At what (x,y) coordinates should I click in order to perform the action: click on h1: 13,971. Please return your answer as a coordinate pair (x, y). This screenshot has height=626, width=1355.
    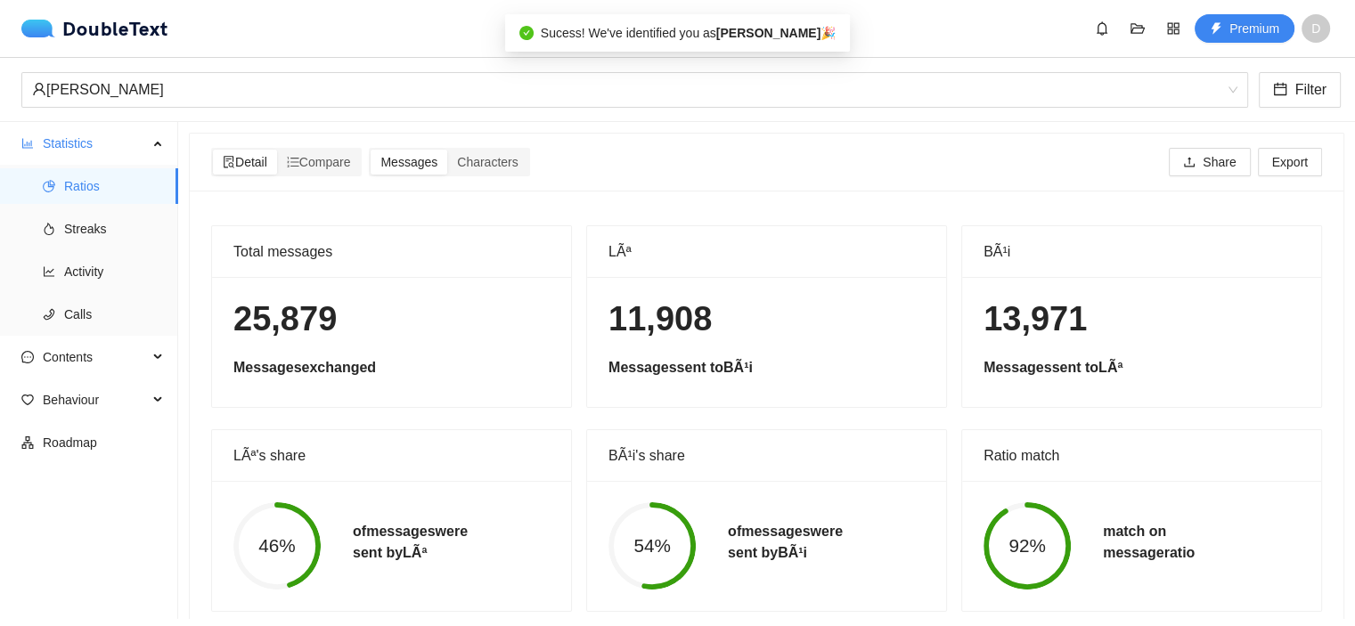
    Looking at the image, I should click on (1141, 319).